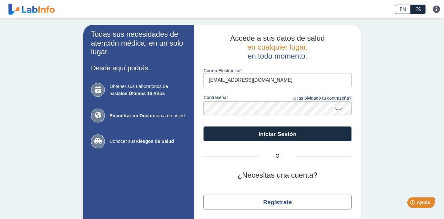  What do you see at coordinates (34, 7) in the screenshot?
I see `span: Ayuda` at bounding box center [34, 7].